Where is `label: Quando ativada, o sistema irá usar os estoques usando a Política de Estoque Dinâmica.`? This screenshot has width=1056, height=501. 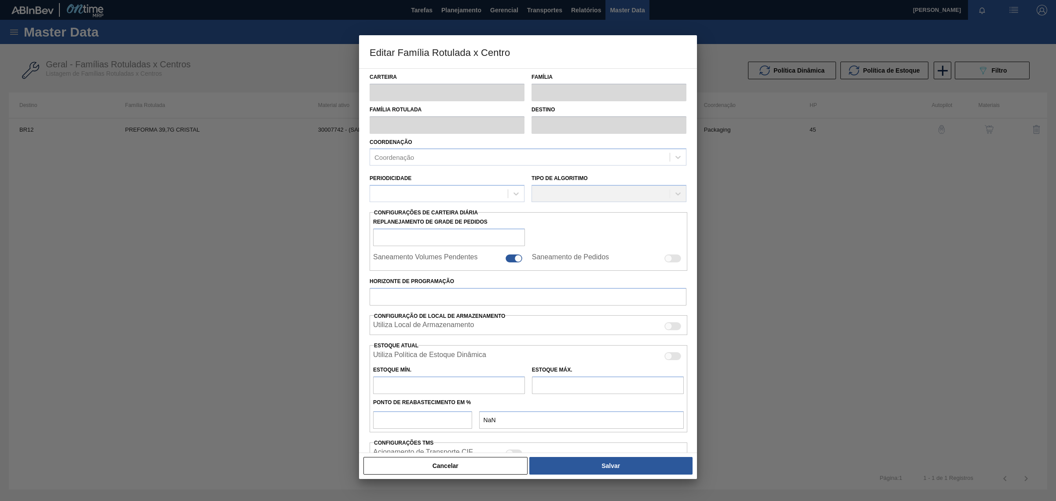
label: Quando ativada, o sistema irá usar os estoques usando a Política de Estoque Dinâmica. is located at coordinates (430, 356).